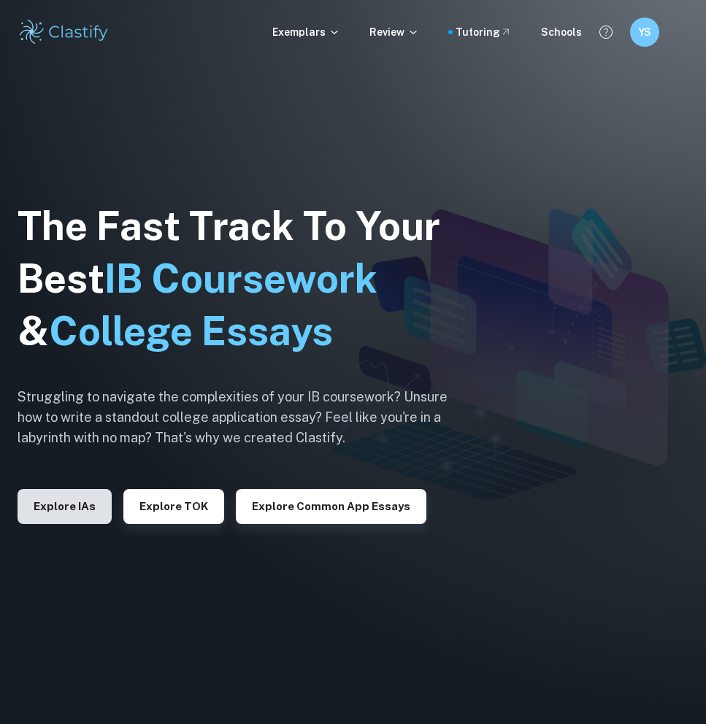  What do you see at coordinates (483, 32) in the screenshot?
I see `div: Tutoring` at bounding box center [483, 32].